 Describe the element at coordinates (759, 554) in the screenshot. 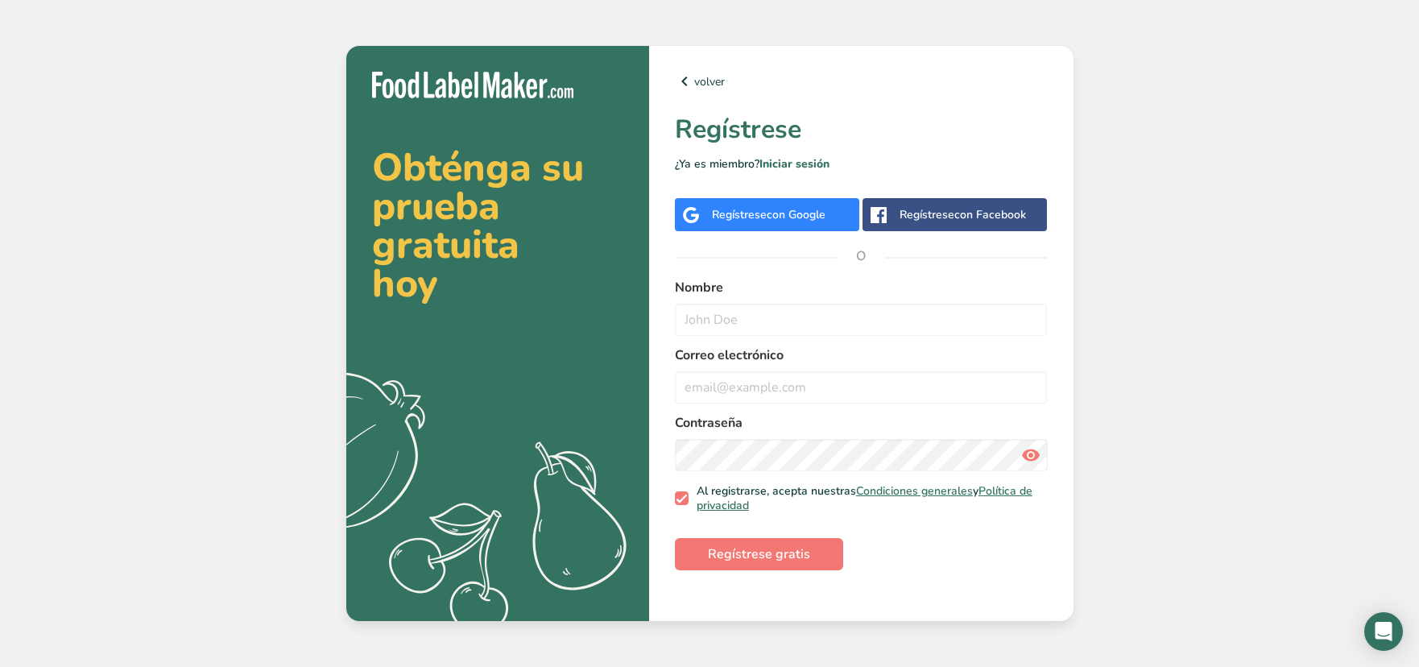

I see `span: Regístrese gratis` at that location.